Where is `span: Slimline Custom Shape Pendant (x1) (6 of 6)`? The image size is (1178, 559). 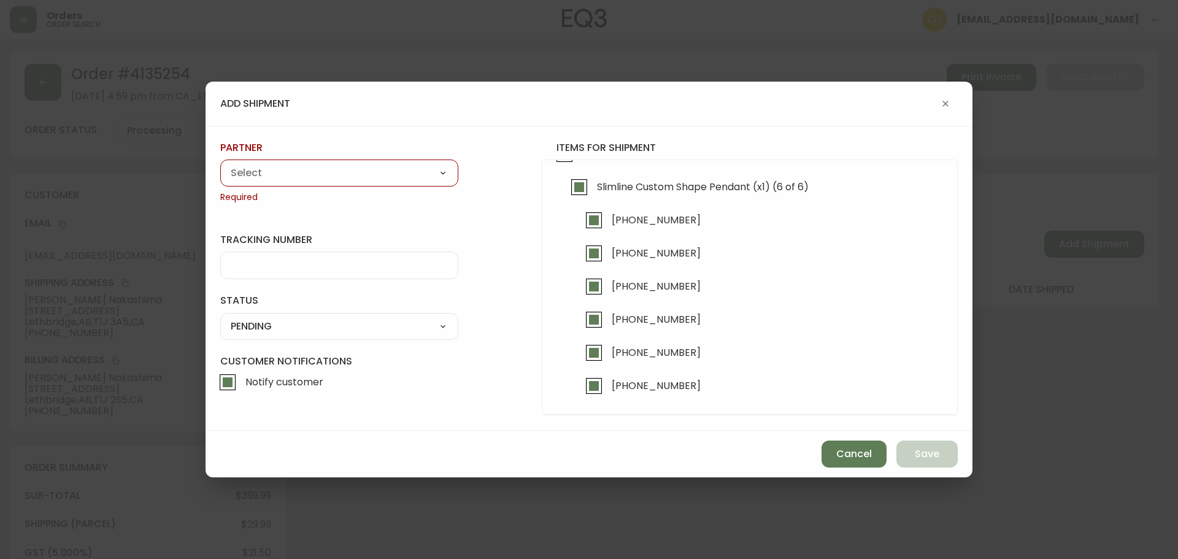
span: Slimline Custom Shape Pendant (x1) (6 of 6) is located at coordinates (703, 187).